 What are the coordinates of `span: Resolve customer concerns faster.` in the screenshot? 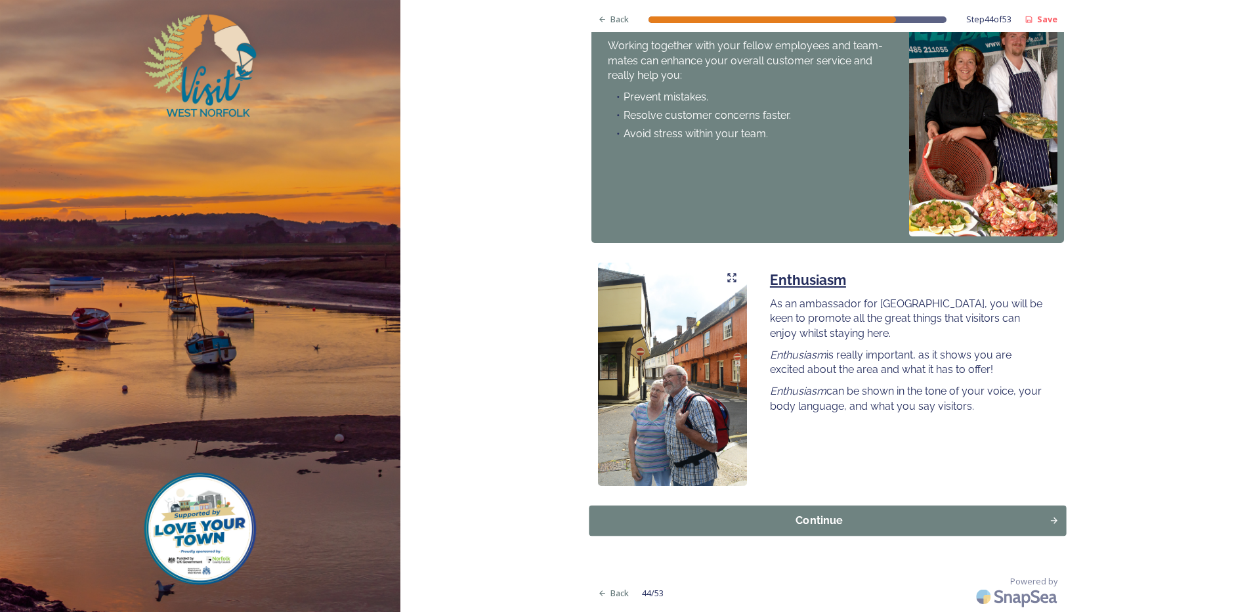 It's located at (707, 115).